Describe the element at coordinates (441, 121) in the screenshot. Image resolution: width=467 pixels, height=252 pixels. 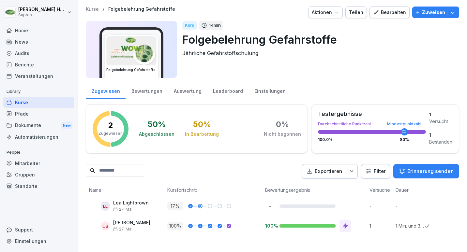
I see `div: Versucht` at that location.